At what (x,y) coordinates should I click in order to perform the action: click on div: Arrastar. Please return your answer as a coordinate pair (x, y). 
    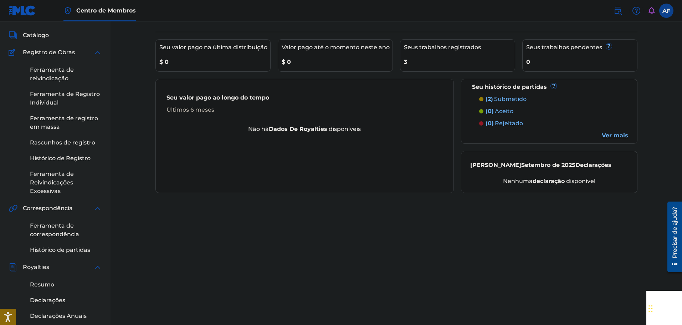
    Looking at the image, I should click on (650, 308).